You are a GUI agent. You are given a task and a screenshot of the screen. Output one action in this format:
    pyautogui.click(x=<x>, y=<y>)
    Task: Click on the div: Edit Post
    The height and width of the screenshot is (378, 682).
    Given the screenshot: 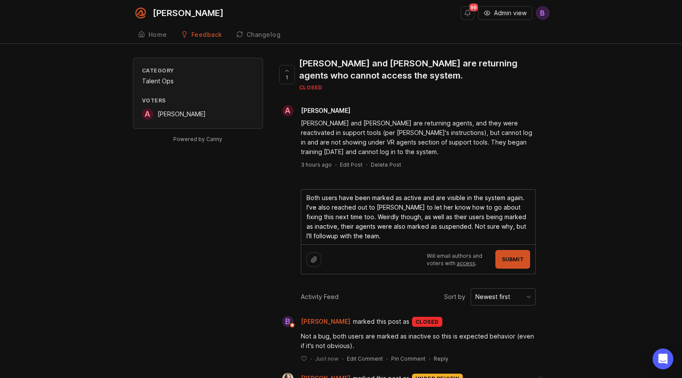 What is the action you would take?
    pyautogui.click(x=351, y=164)
    